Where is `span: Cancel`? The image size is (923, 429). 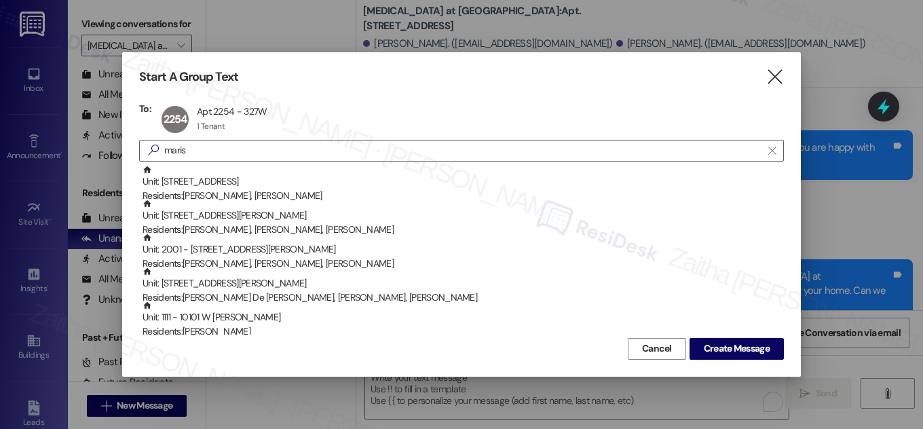 span: Cancel is located at coordinates (657, 348).